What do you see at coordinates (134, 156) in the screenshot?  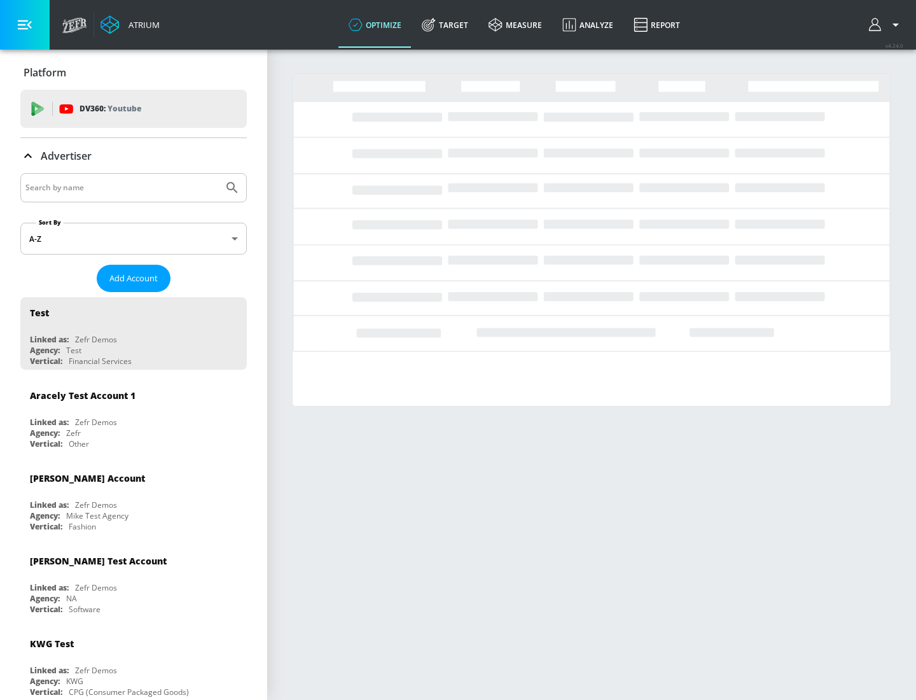 I see `div: Advertiser` at bounding box center [134, 156].